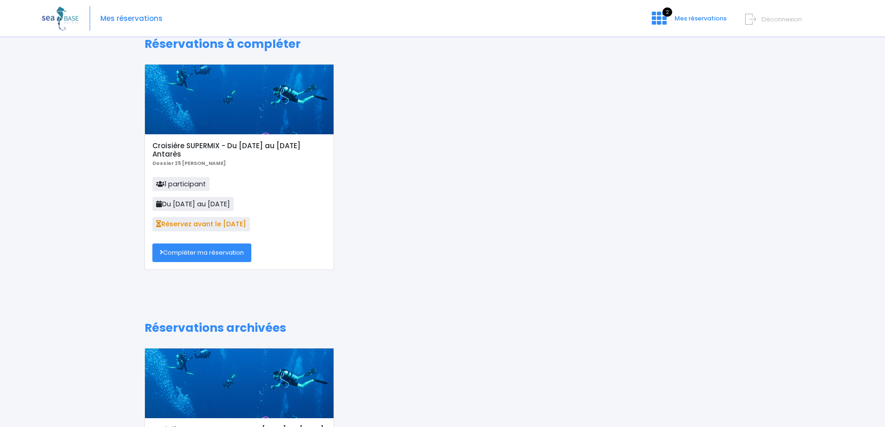 The height and width of the screenshot is (427, 885). I want to click on a: Compléter ma réservation, so click(202, 253).